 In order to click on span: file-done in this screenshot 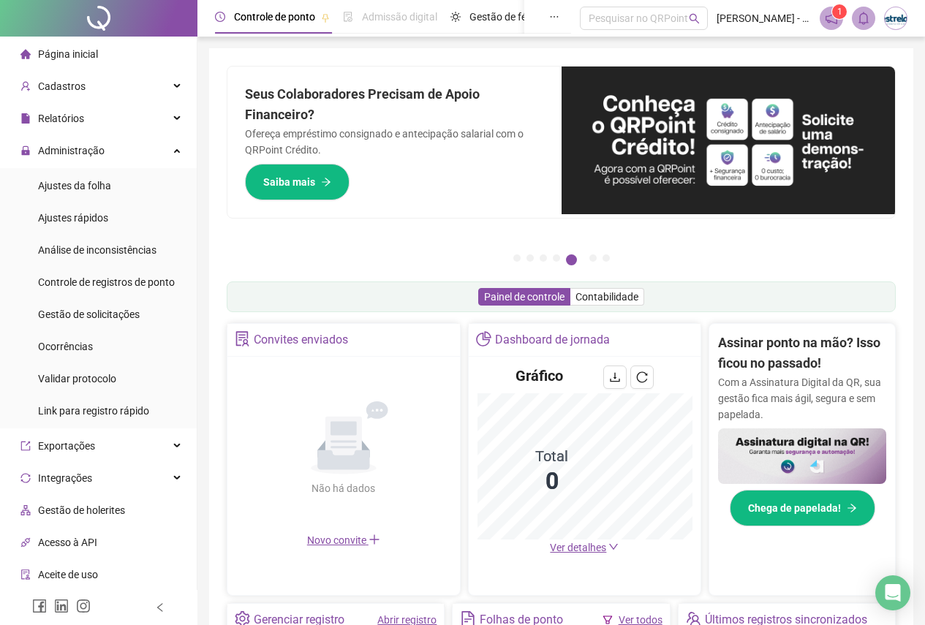, I will do `click(348, 17)`.